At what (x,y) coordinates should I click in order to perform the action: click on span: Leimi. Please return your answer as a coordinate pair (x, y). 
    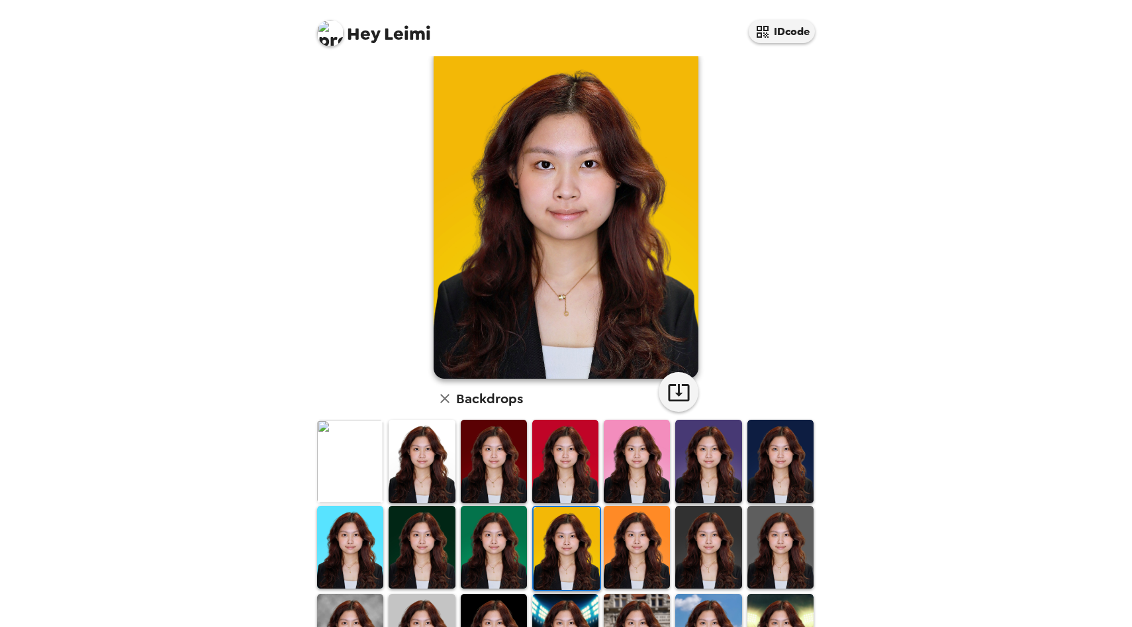
    Looking at the image, I should click on (374, 28).